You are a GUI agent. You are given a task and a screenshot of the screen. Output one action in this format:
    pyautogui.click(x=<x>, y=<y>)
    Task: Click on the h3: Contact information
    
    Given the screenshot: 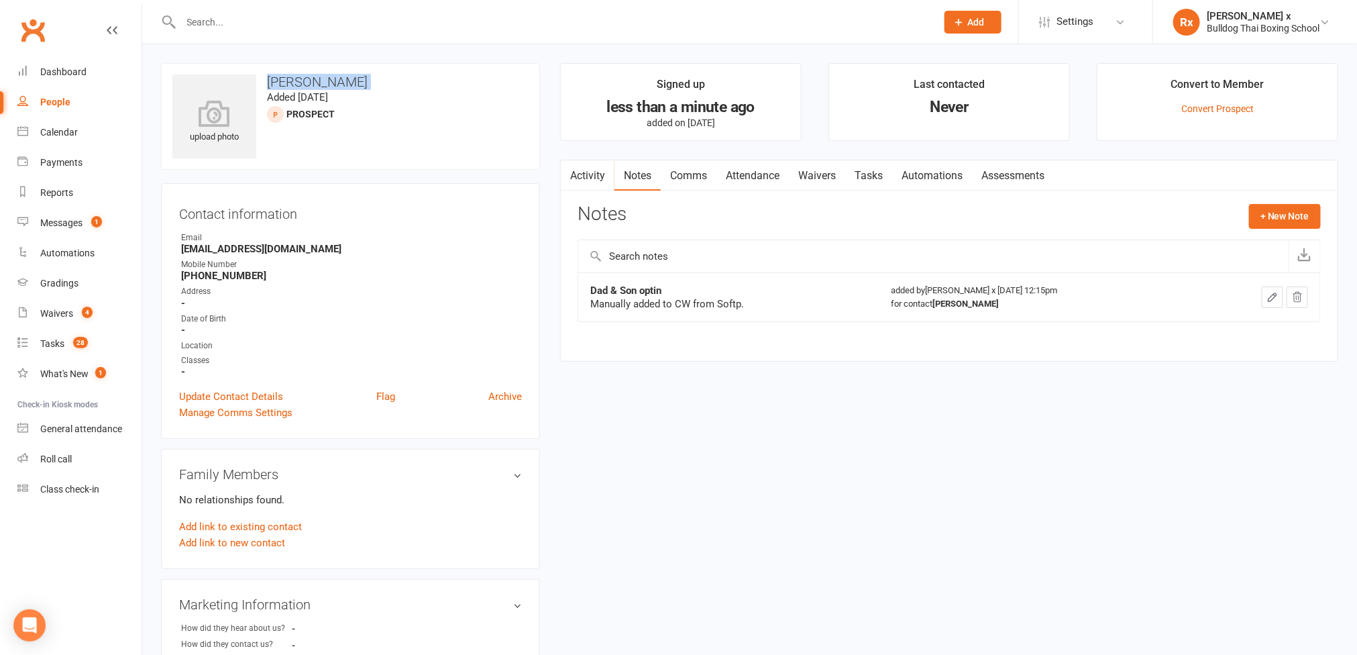 What is the action you would take?
    pyautogui.click(x=350, y=211)
    